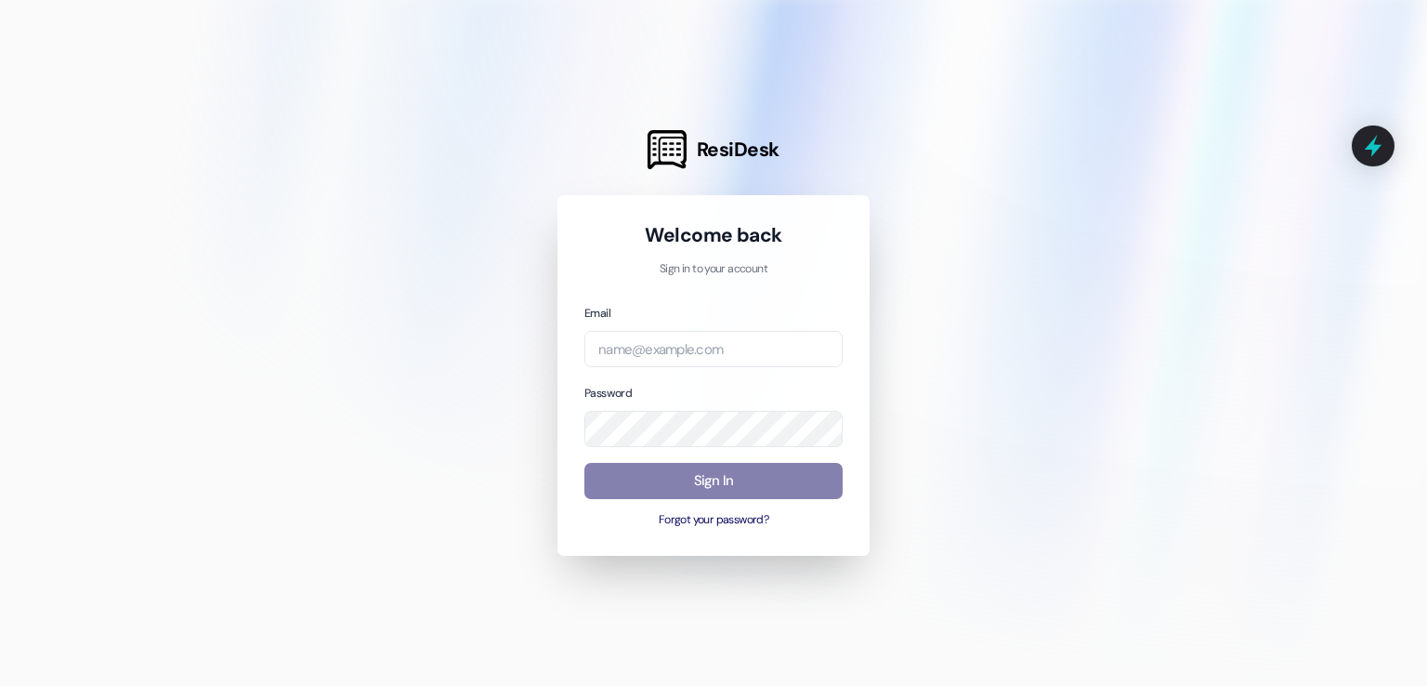 This screenshot has height=686, width=1427. Describe the element at coordinates (608, 393) in the screenshot. I see `label: Password` at that location.